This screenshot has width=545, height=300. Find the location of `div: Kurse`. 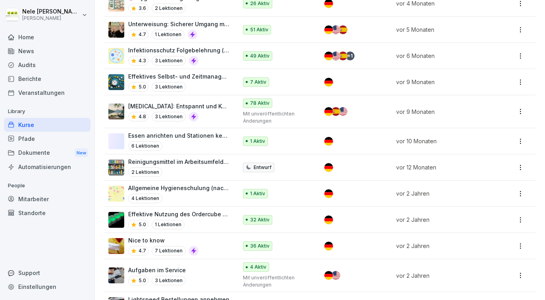

div: Kurse is located at coordinates (47, 125).